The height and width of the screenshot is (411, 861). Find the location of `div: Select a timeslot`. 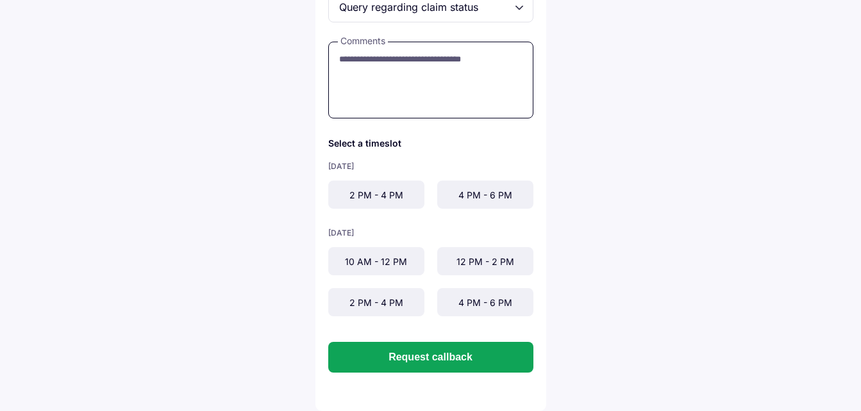

div: Select a timeslot is located at coordinates (431, 143).